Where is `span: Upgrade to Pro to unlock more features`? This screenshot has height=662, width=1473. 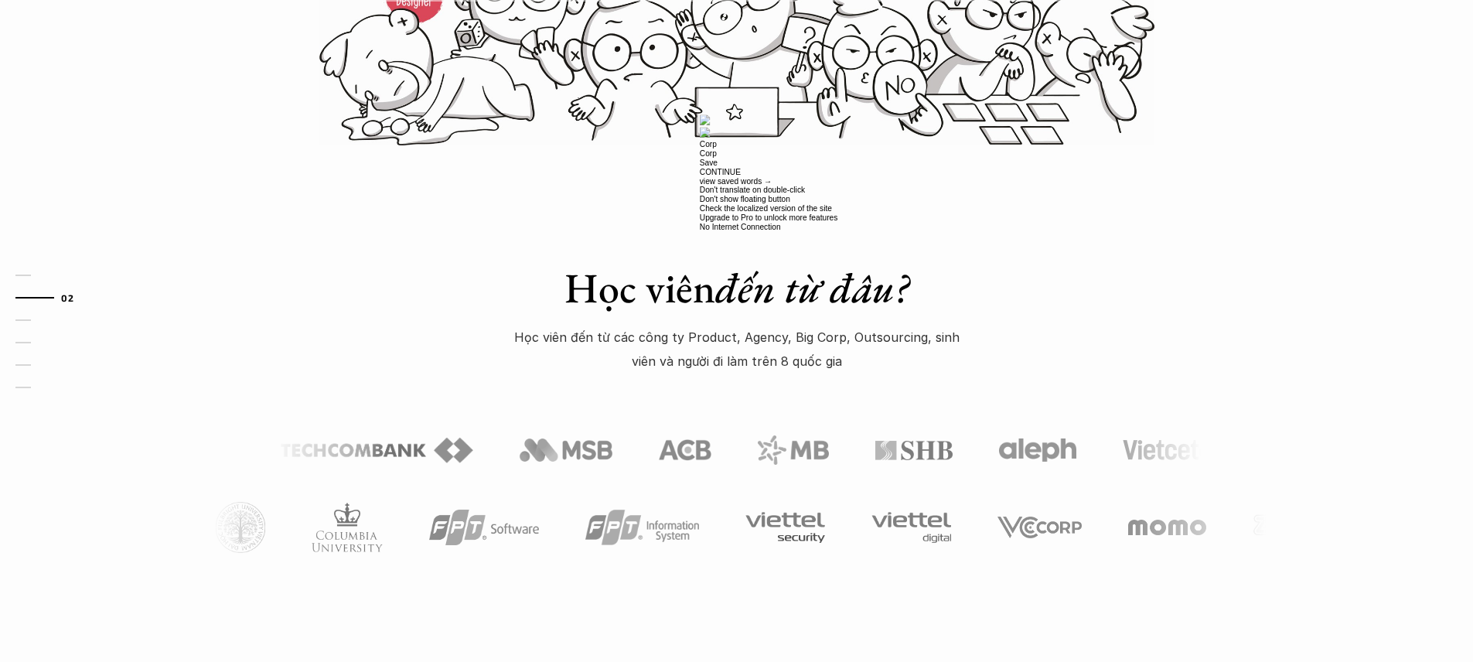 span: Upgrade to Pro to unlock more features is located at coordinates (769, 218).